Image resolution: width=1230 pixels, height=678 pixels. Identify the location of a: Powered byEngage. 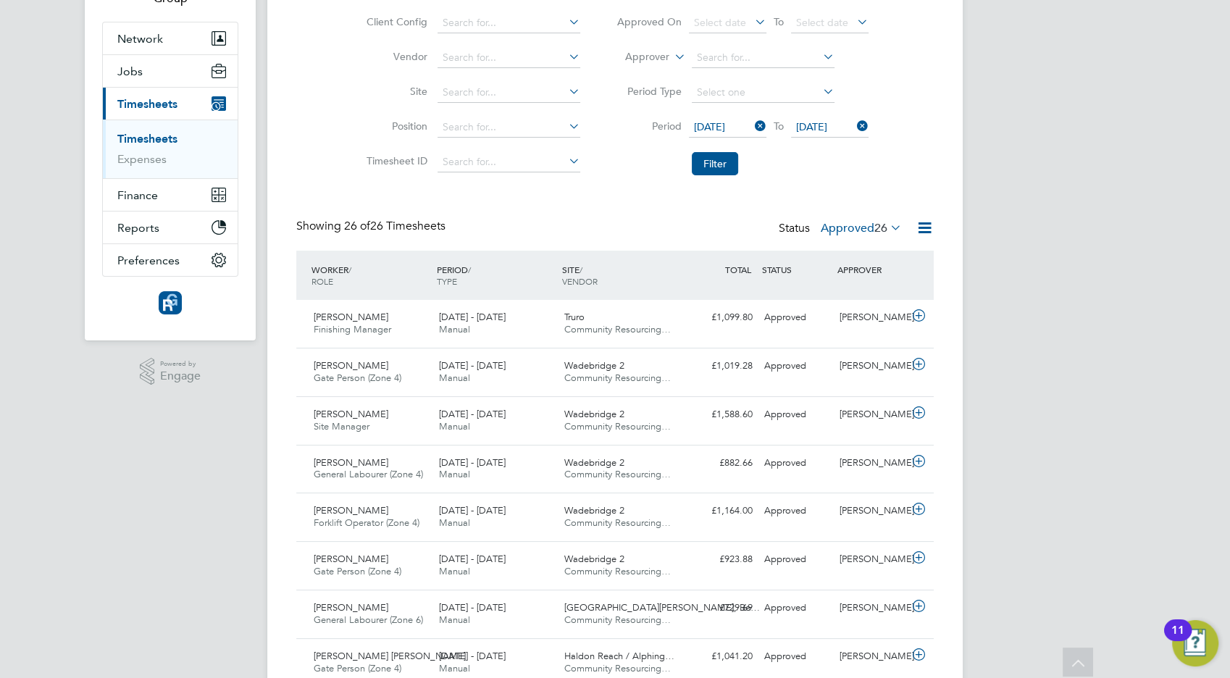
(170, 372).